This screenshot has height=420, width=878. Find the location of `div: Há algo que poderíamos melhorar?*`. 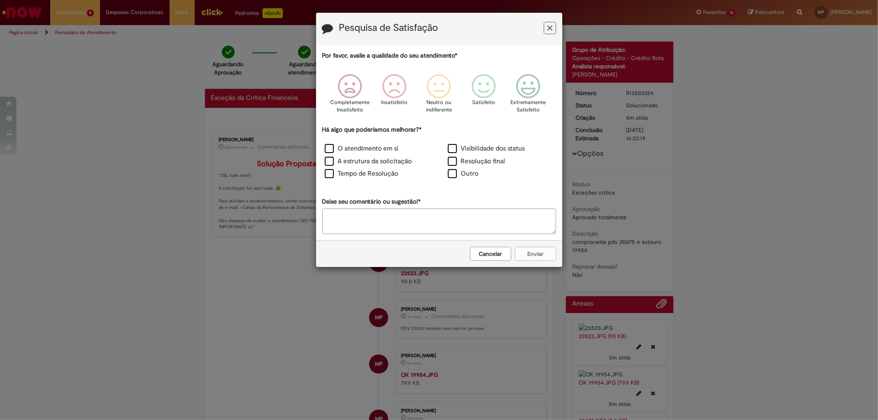

div: Há algo que poderíamos melhorar?* is located at coordinates (439, 153).